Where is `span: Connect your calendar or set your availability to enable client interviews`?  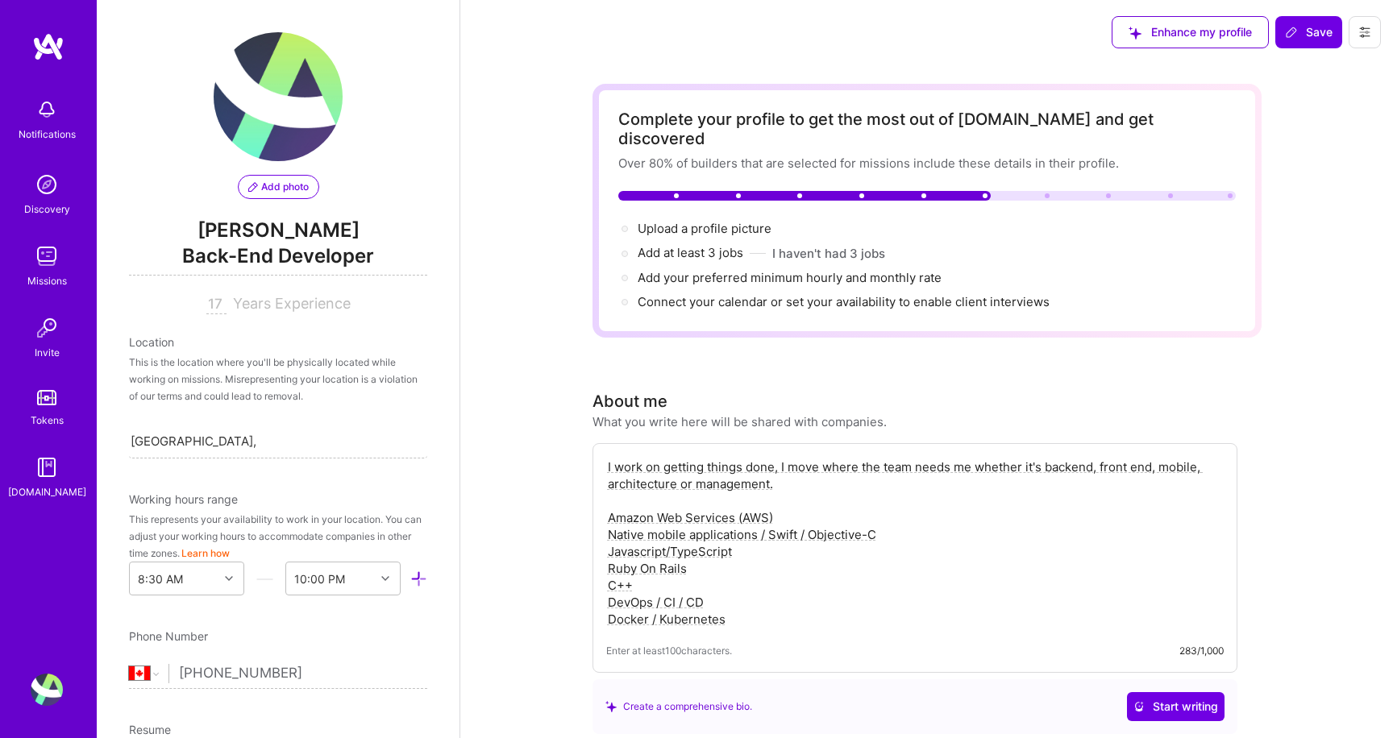 span: Connect your calendar or set your availability to enable client interviews is located at coordinates (843, 301).